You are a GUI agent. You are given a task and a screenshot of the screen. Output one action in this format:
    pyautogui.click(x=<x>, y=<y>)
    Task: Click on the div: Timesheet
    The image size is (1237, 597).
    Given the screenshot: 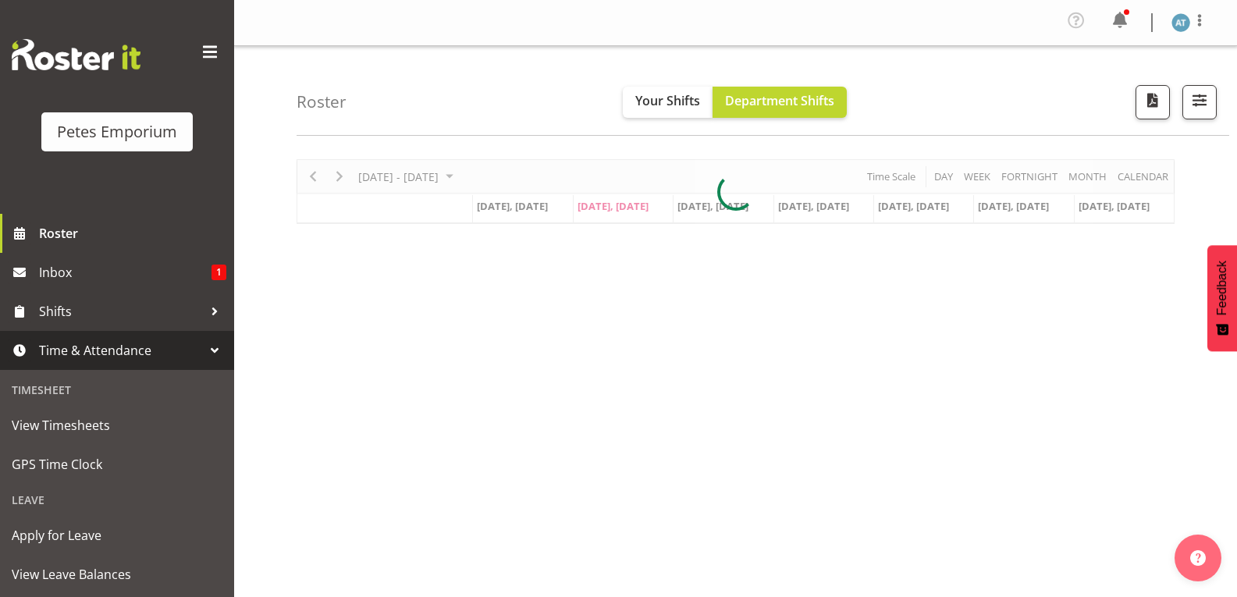 What is the action you would take?
    pyautogui.click(x=117, y=389)
    